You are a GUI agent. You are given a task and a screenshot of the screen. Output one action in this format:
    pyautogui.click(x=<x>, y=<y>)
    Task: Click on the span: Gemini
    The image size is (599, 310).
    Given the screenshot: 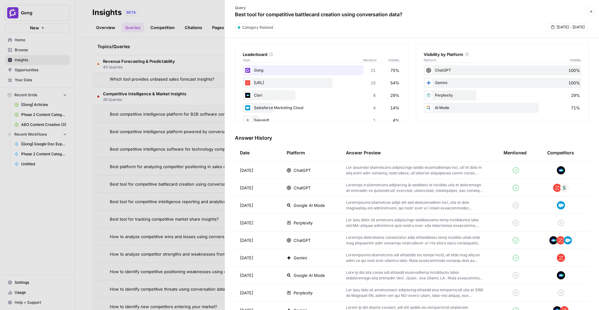 What is the action you would take?
    pyautogui.click(x=300, y=257)
    